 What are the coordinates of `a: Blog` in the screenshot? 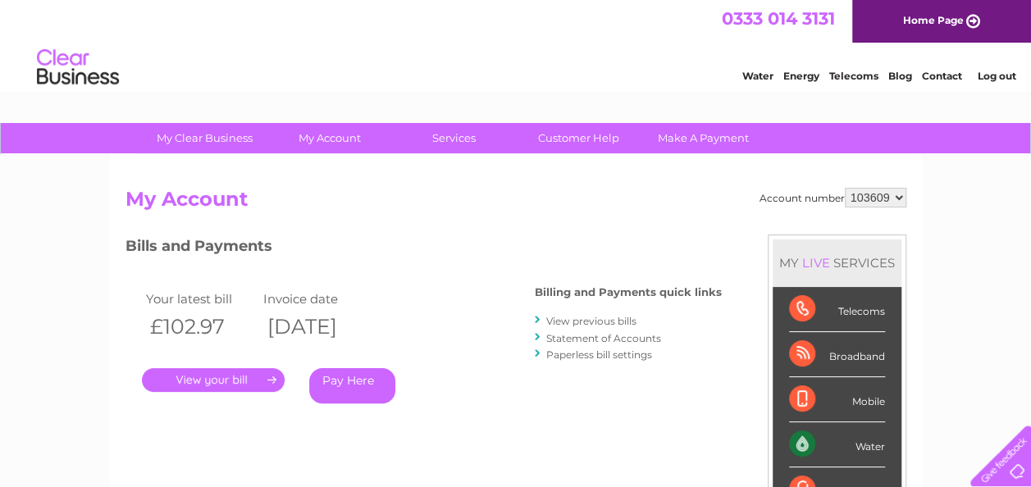 It's located at (900, 75).